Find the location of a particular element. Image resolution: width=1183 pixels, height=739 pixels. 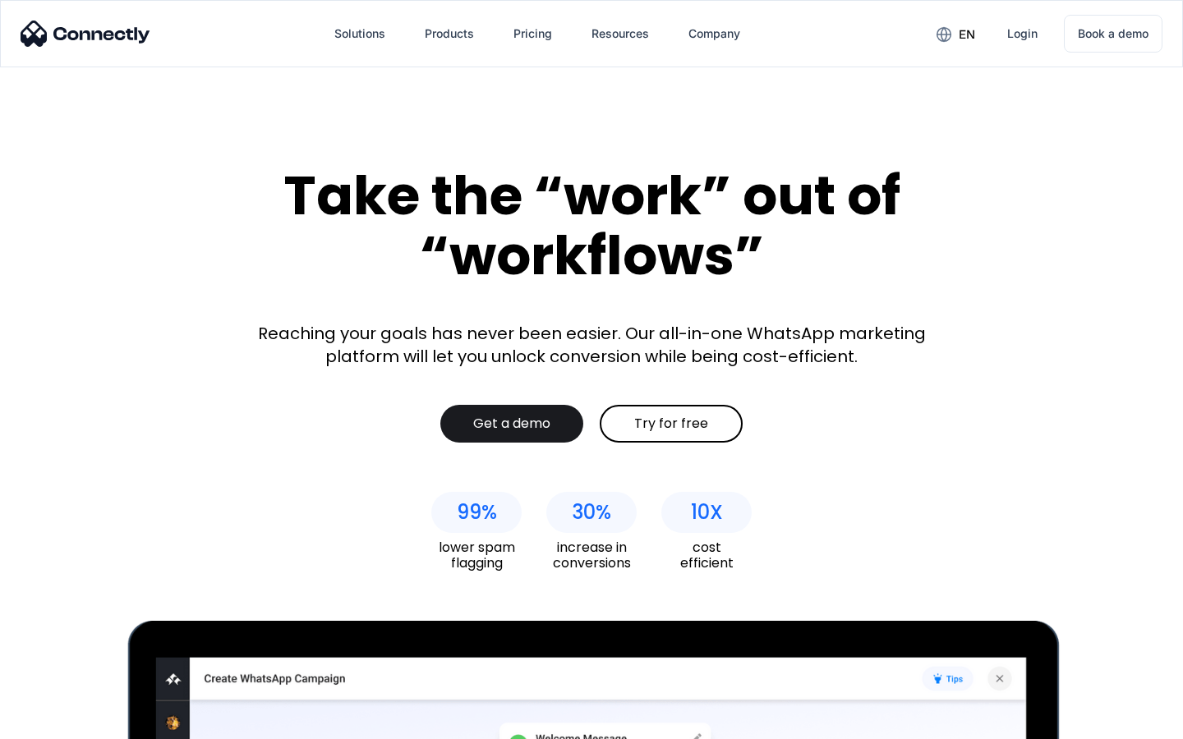

div: Try for free is located at coordinates (671, 424).